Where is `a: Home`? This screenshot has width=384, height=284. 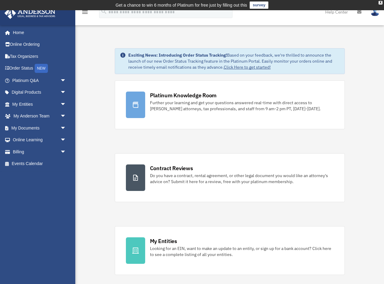
a: Home is located at coordinates (38, 33).